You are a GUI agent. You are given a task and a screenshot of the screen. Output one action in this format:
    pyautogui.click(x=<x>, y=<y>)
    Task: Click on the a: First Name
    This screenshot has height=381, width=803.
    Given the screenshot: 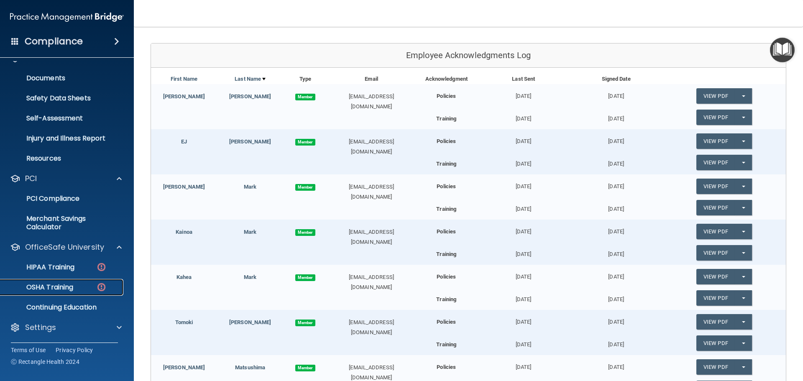 What is the action you would take?
    pyautogui.click(x=184, y=79)
    